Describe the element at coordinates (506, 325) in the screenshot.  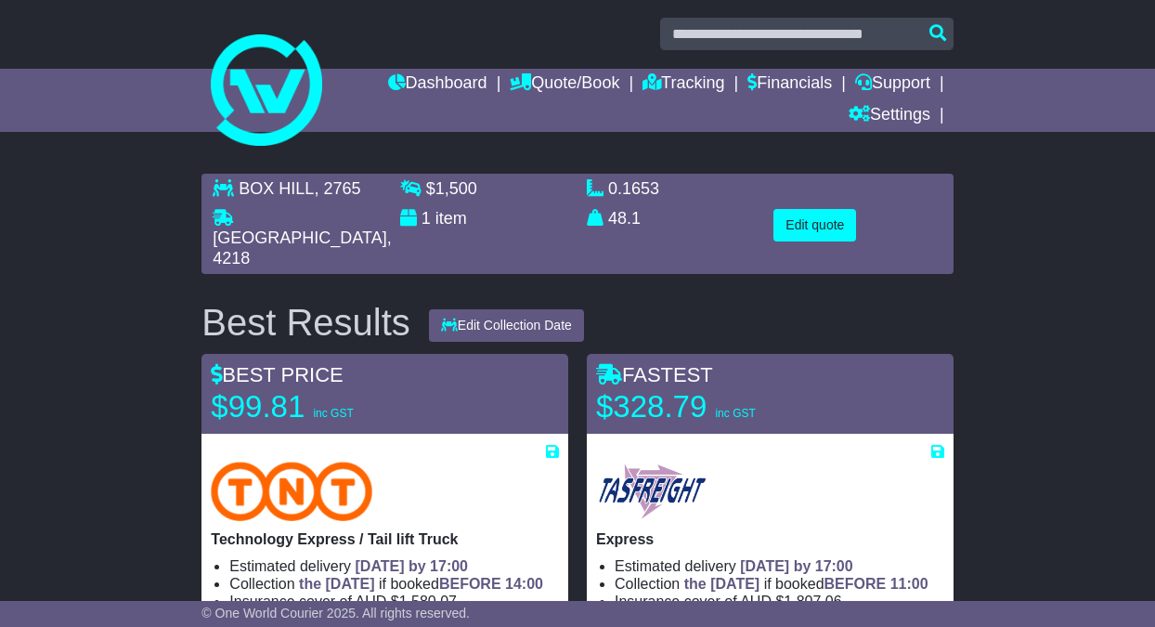
I see `button: Edit Collection Date` at that location.